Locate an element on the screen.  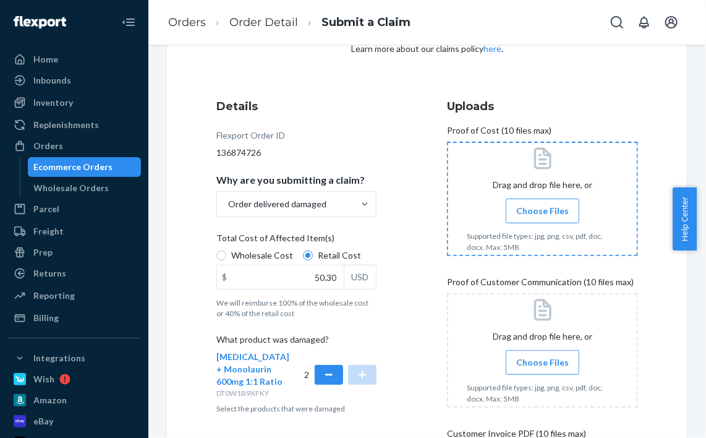
button: Integrations is located at coordinates (74, 358).